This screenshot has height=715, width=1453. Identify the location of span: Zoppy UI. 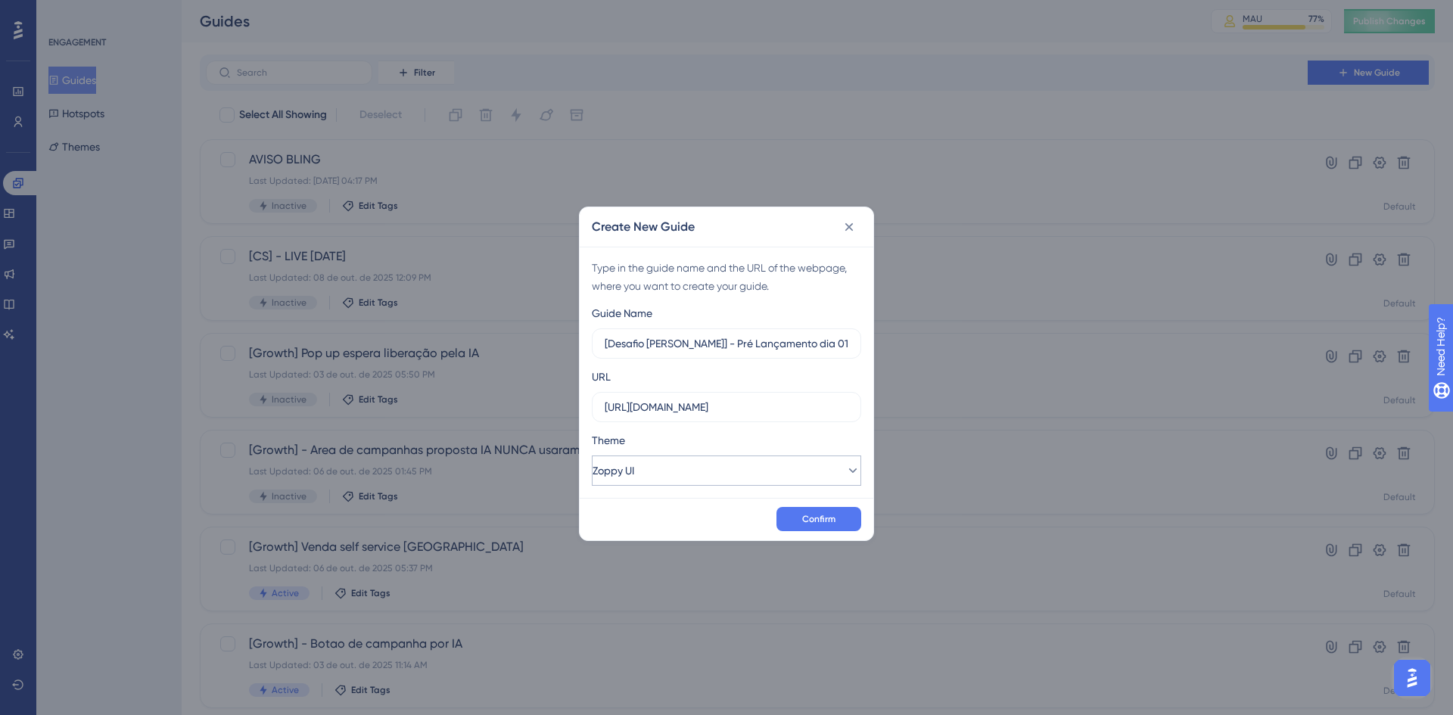
(613, 471).